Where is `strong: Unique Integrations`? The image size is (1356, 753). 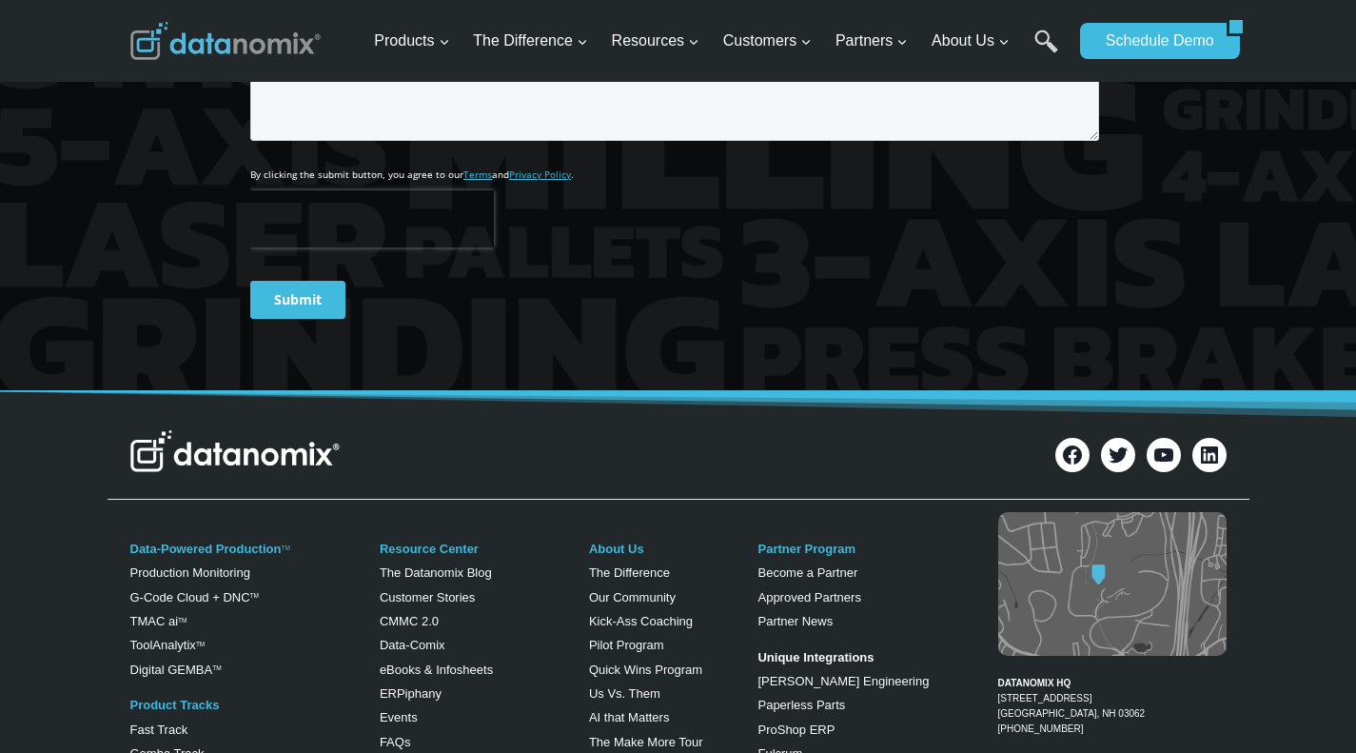
strong: Unique Integrations is located at coordinates (815, 657).